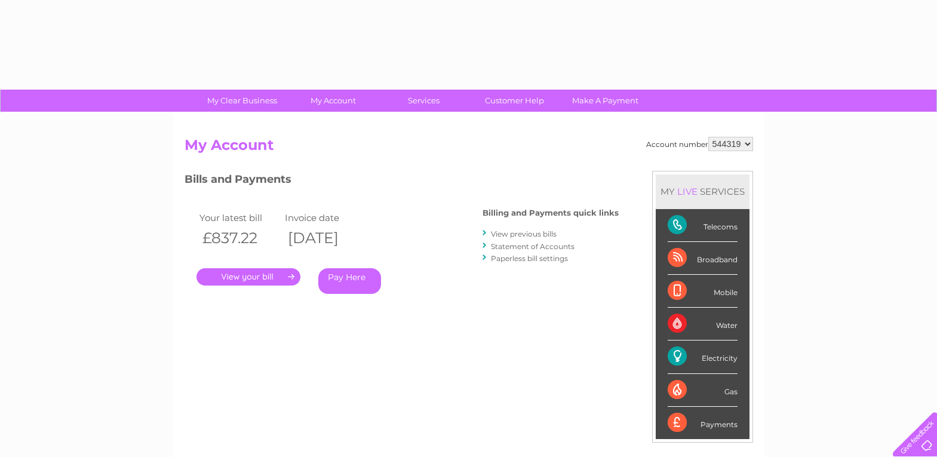  I want to click on div: Account number, so click(699, 144).